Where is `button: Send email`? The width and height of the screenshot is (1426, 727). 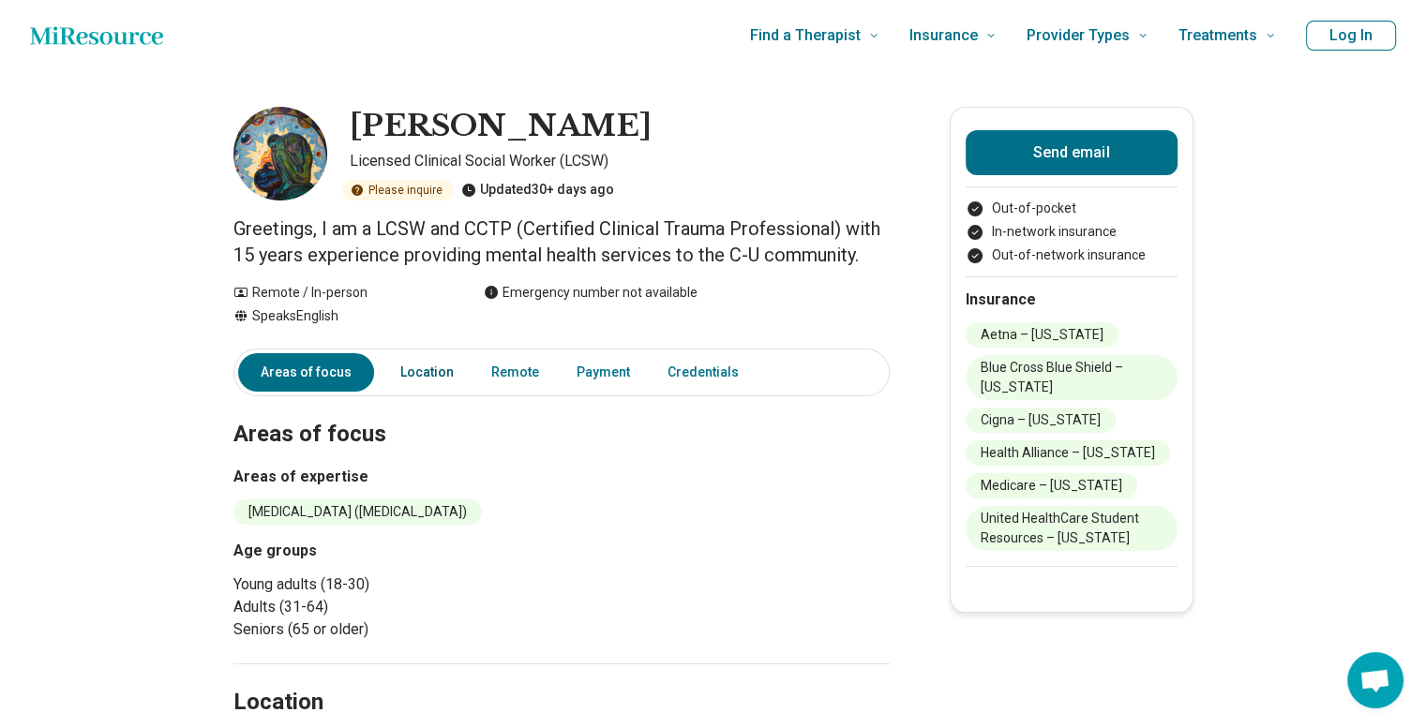 button: Send email is located at coordinates (1071, 153).